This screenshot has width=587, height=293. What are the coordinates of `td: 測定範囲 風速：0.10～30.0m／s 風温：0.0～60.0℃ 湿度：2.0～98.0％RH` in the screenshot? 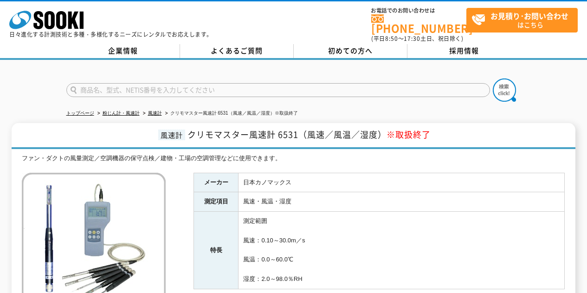 It's located at (401, 250).